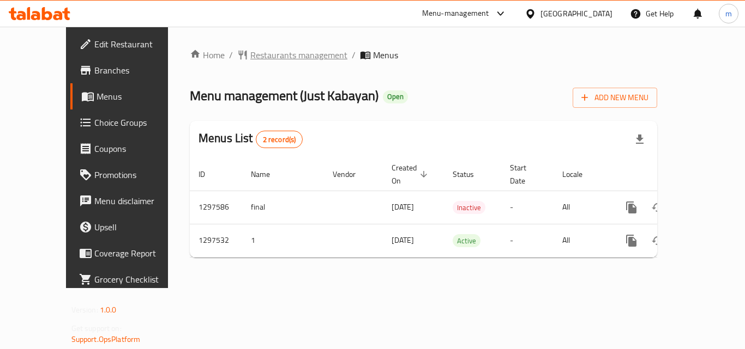 The image size is (745, 349). What do you see at coordinates (351, 174) in the screenshot?
I see `span: Vendor` at bounding box center [351, 174].